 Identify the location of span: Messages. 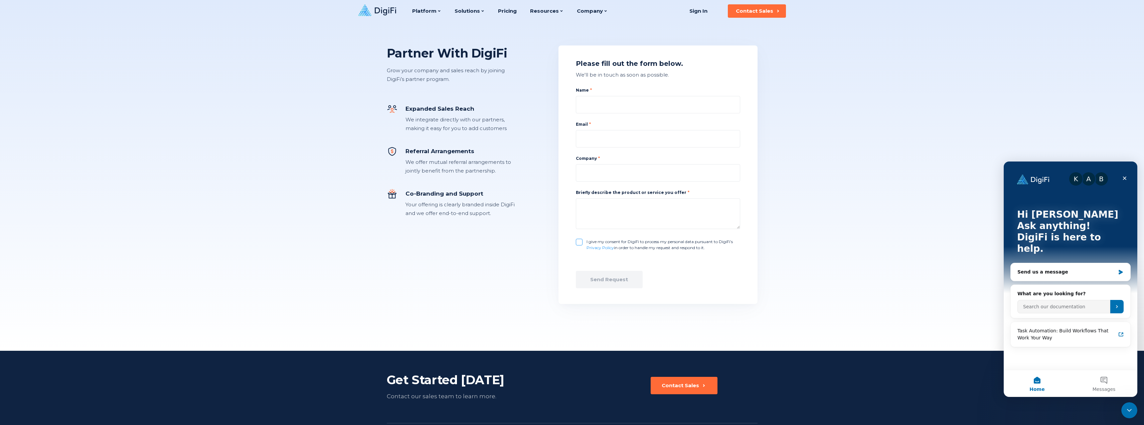
(100, 228).